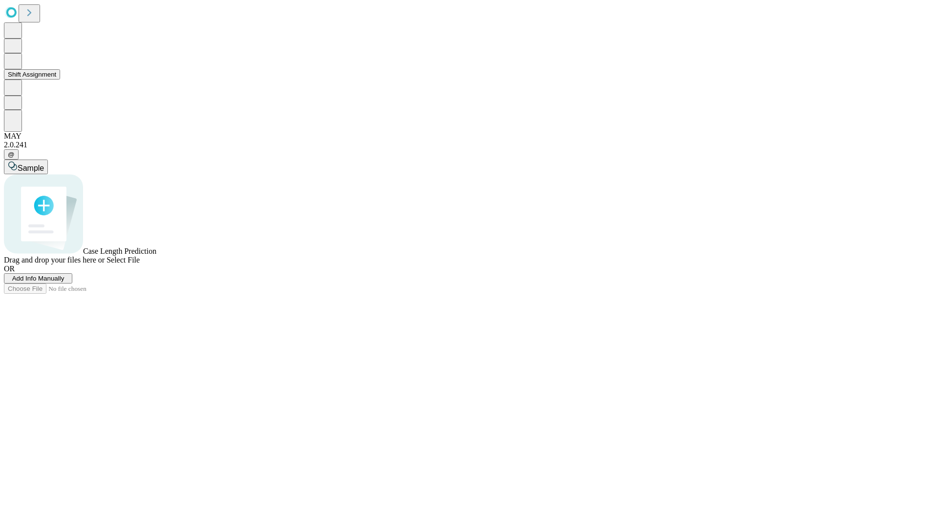 This screenshot has width=938, height=527. What do you see at coordinates (26, 167) in the screenshot?
I see `button: Sample` at bounding box center [26, 167].